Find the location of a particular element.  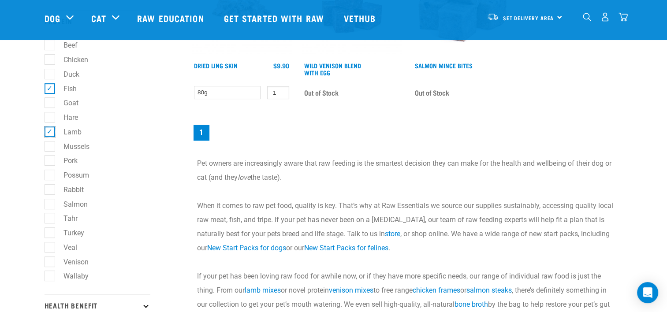

em: love is located at coordinates (244, 177).